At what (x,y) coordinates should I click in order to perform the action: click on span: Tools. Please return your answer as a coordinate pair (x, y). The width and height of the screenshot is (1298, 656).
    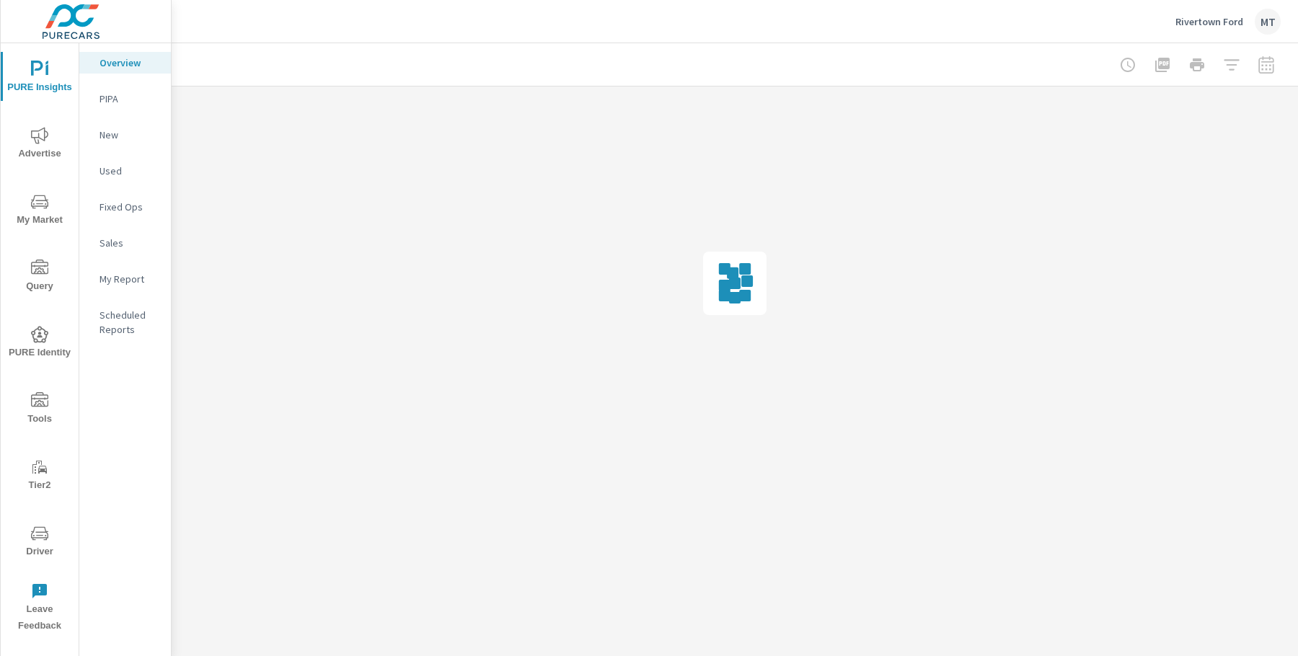
    Looking at the image, I should click on (40, 410).